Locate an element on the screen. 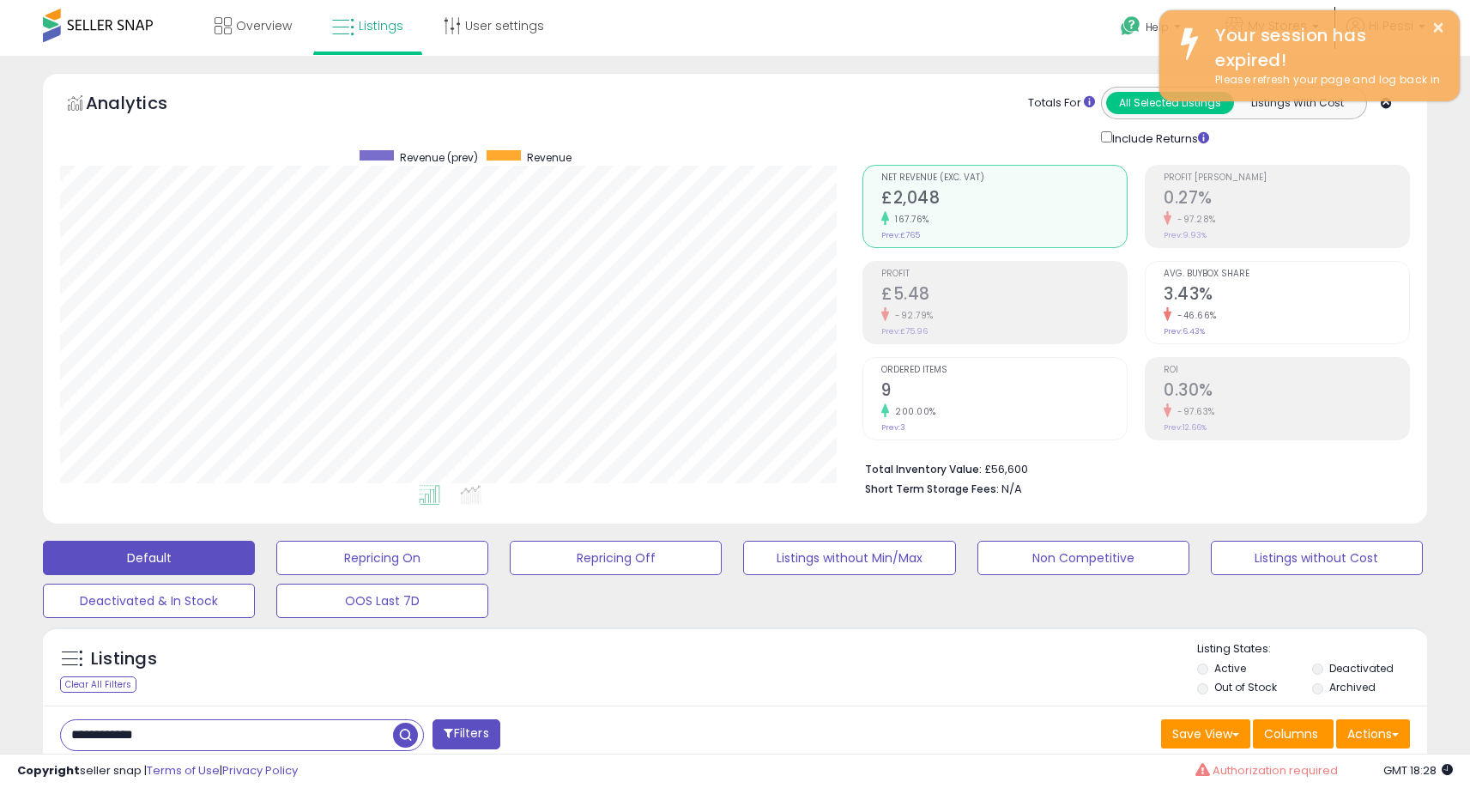 This screenshot has height=788, width=1470. div: Totals For is located at coordinates (1062, 103).